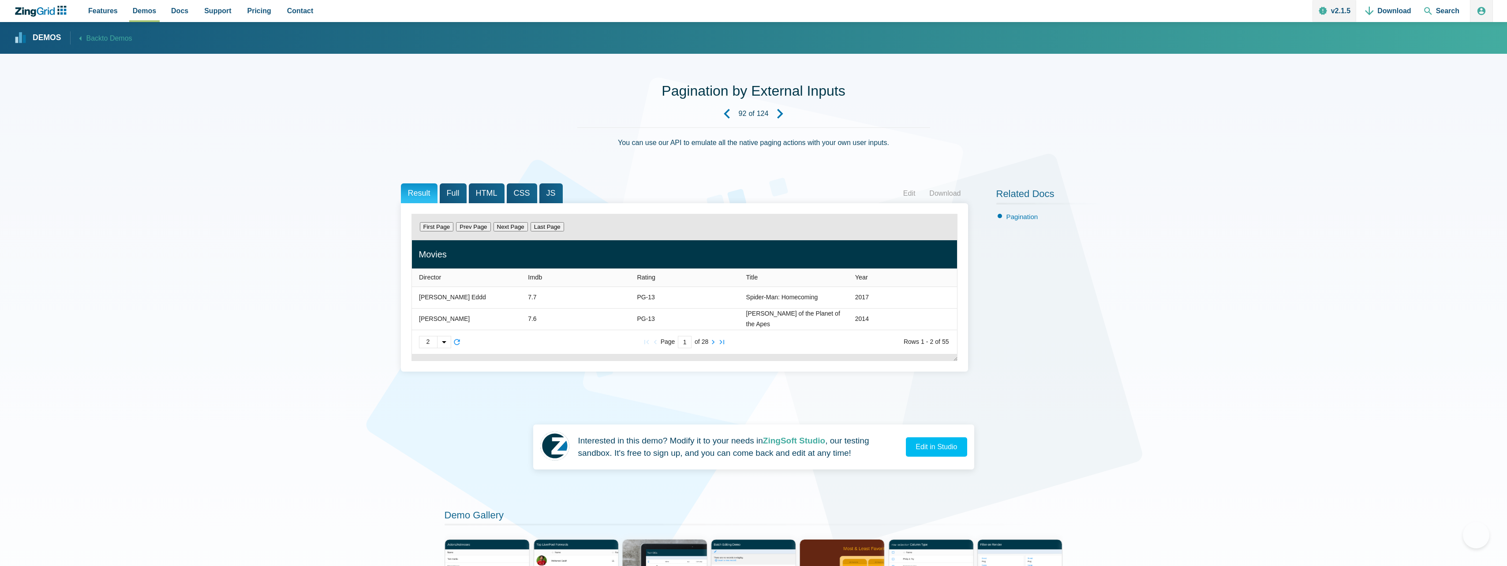 This screenshot has width=1507, height=566. I want to click on span: of, so click(751, 114).